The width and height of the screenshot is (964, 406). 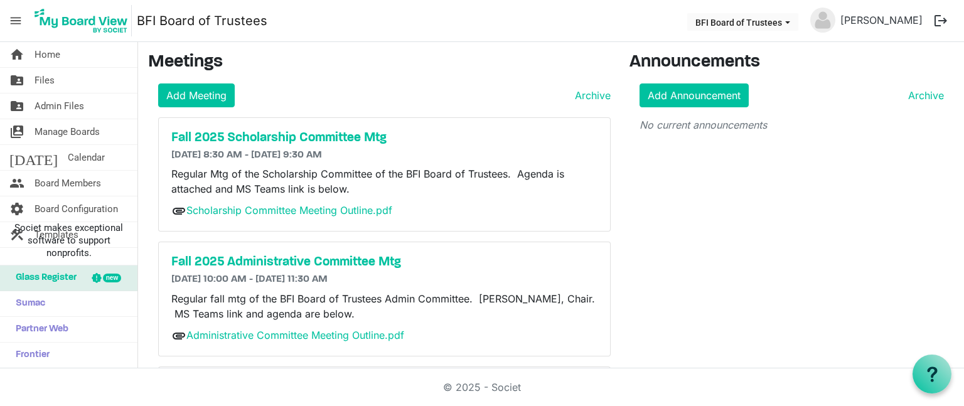 What do you see at coordinates (384, 262) in the screenshot?
I see `h5: Fall 2025 Administrative Committee Mtg` at bounding box center [384, 262].